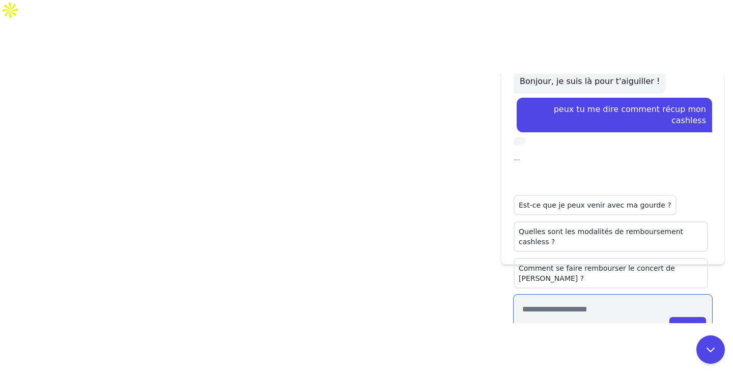 The image size is (733, 372). Describe the element at coordinates (611, 237) in the screenshot. I see `button: Quelles sont les modalités de remboursement cashless ?` at that location.